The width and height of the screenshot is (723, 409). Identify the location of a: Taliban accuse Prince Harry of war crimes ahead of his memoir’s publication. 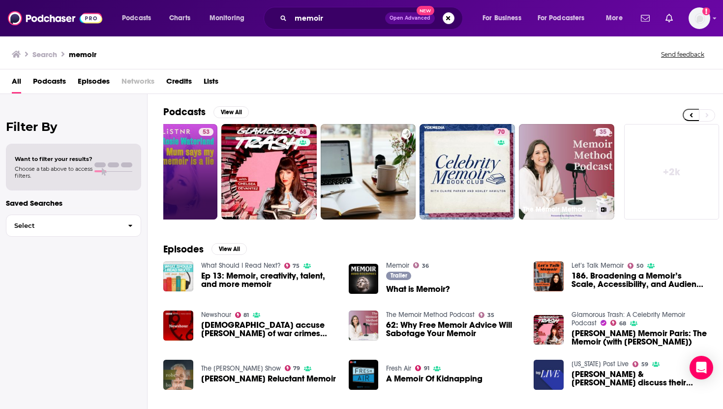
(178, 325).